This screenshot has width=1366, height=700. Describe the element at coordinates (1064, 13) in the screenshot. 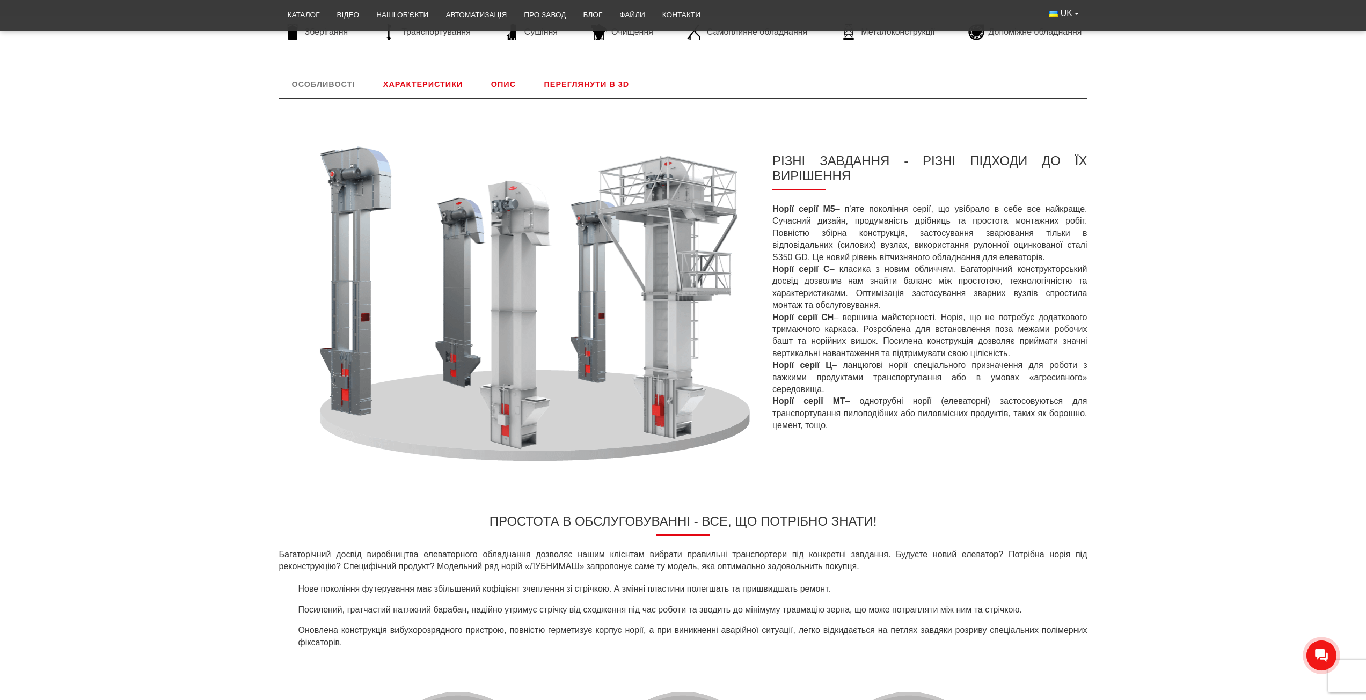

I see `button: UK` at that location.